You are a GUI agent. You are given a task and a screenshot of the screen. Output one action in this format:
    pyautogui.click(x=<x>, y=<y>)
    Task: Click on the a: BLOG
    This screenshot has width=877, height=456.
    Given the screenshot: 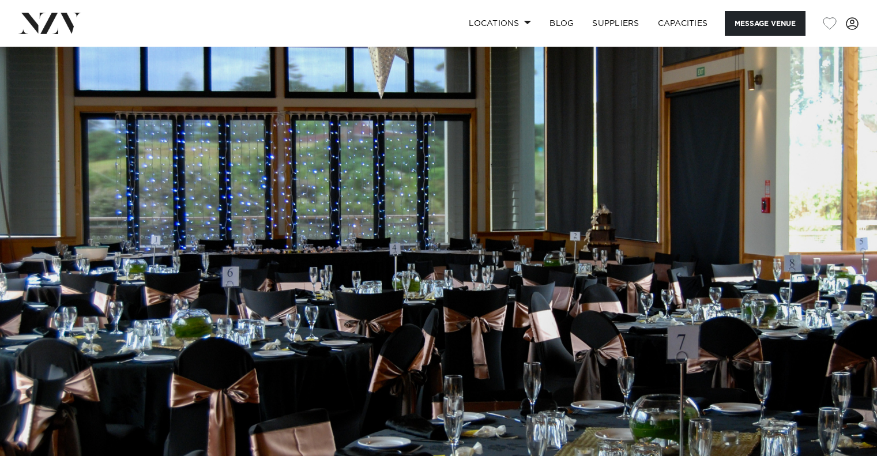 What is the action you would take?
    pyautogui.click(x=561, y=23)
    